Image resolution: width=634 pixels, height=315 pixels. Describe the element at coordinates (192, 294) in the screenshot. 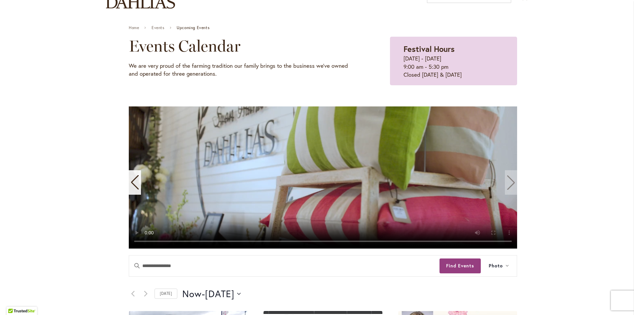

I see `span: Now` at that location.